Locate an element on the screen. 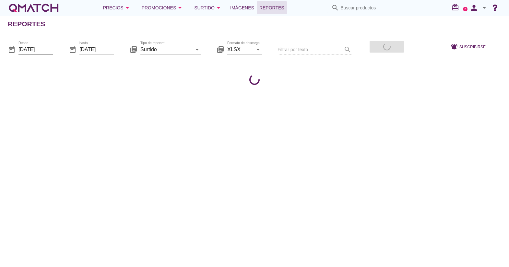 This screenshot has height=267, width=509. i: redeem is located at coordinates (457, 7).